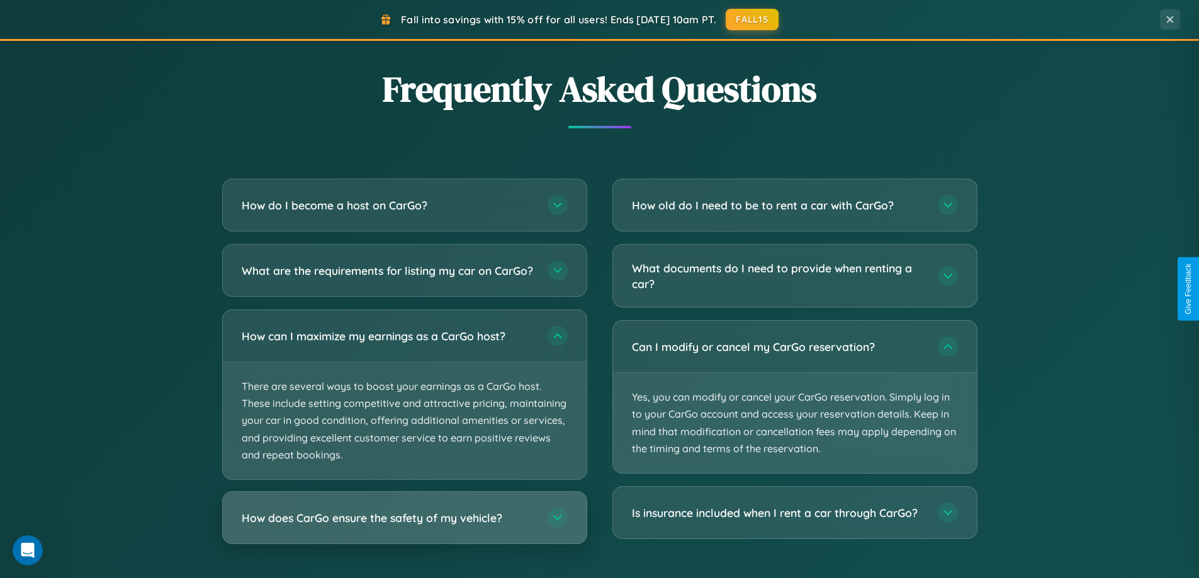 This screenshot has height=578, width=1199. Describe the element at coordinates (1188, 289) in the screenshot. I see `div: Give Feedback` at that location.